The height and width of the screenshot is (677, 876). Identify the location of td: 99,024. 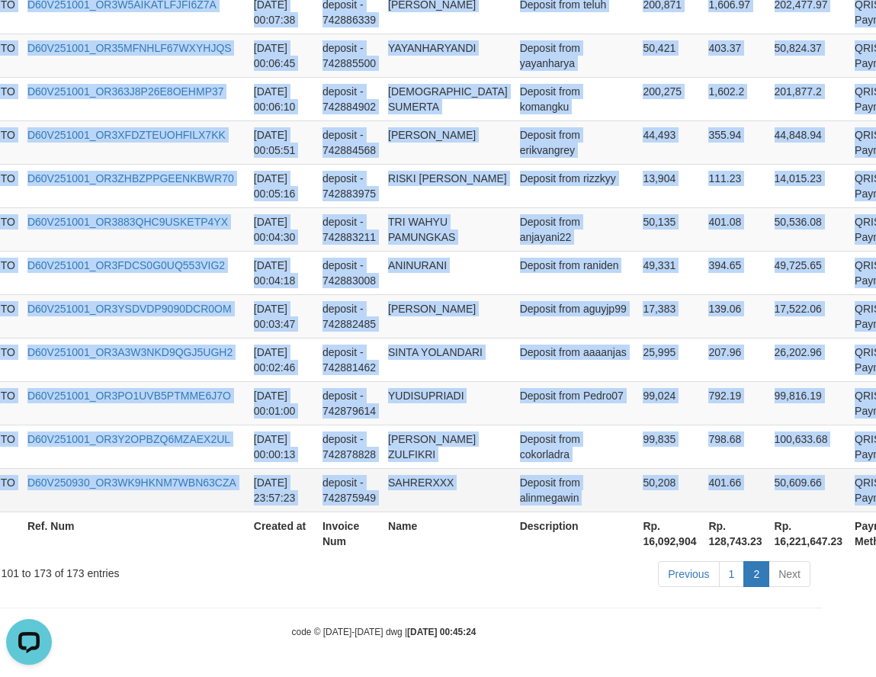
(669, 402).